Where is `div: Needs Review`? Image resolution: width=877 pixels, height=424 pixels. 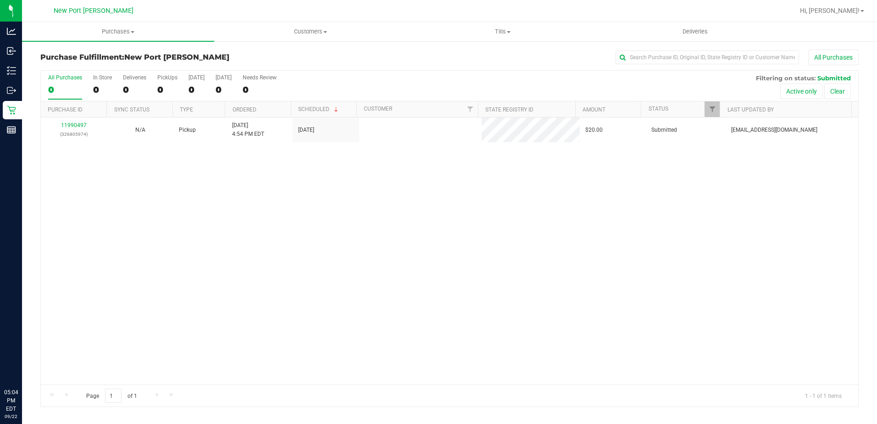 div: Needs Review is located at coordinates (260, 78).